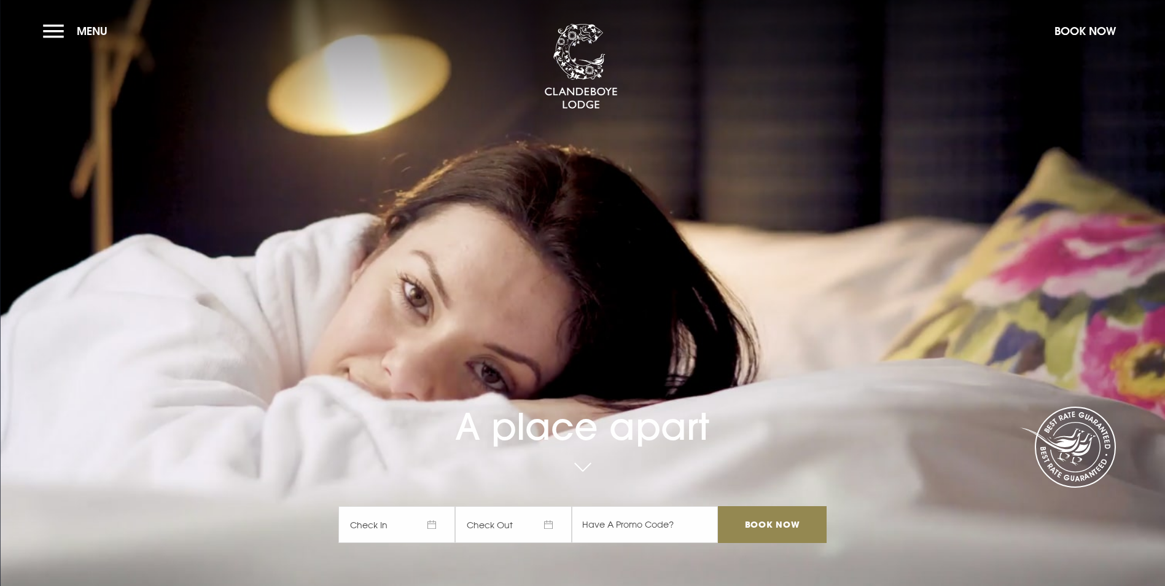 This screenshot has height=586, width=1165. What do you see at coordinates (513, 524) in the screenshot?
I see `span: Check Out` at bounding box center [513, 524].